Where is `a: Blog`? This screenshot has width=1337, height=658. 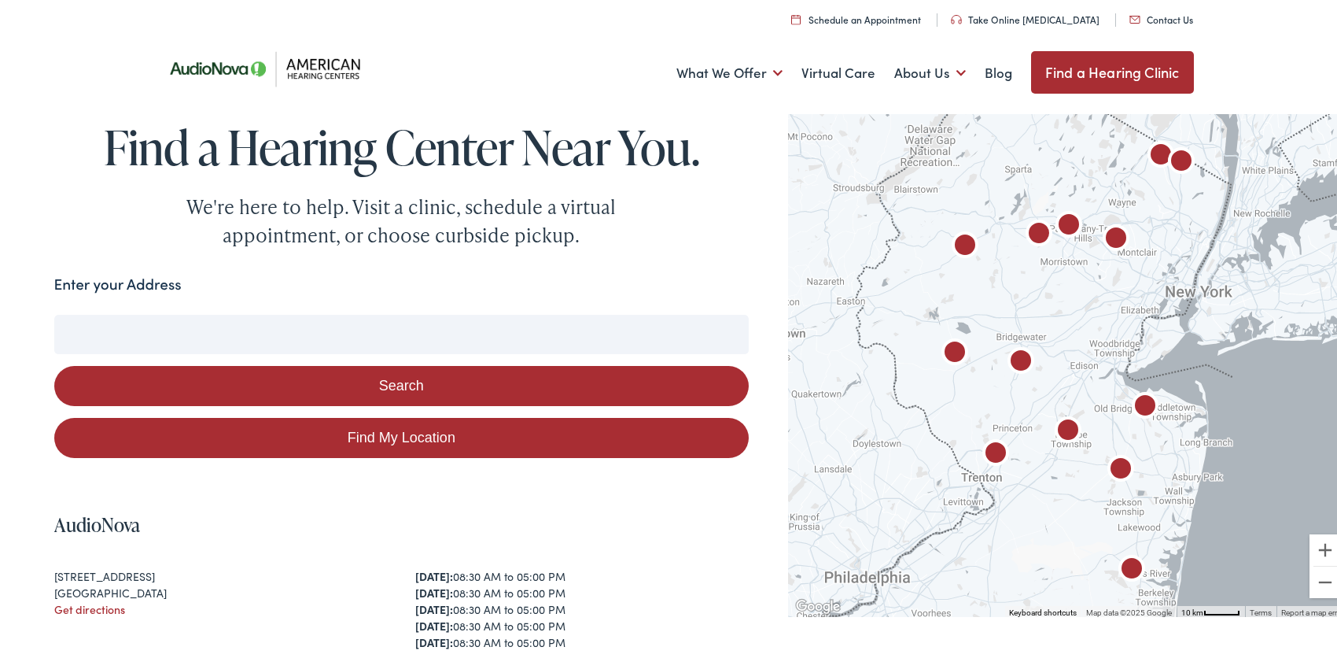
a: Blog is located at coordinates (998, 70).